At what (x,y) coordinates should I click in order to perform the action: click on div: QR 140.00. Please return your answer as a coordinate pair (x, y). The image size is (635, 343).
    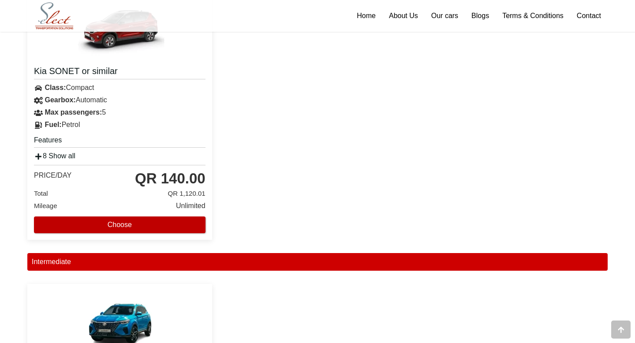
    Looking at the image, I should click on (170, 179).